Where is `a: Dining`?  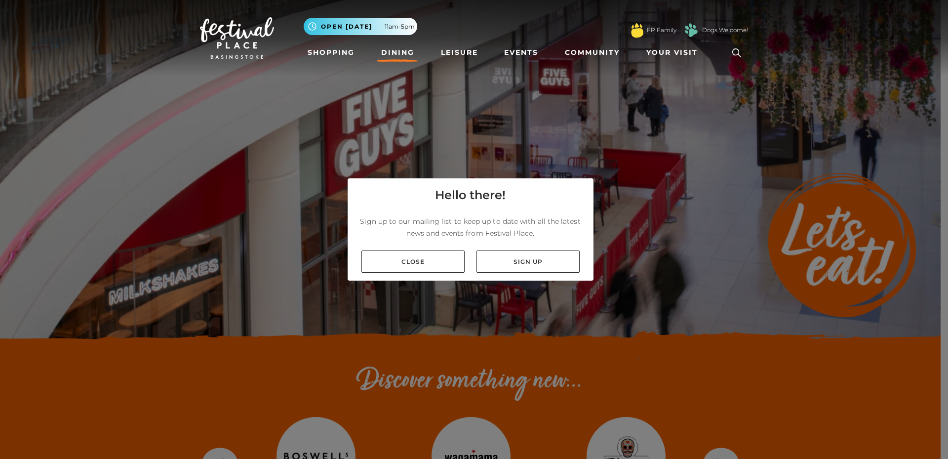 a: Dining is located at coordinates (398, 52).